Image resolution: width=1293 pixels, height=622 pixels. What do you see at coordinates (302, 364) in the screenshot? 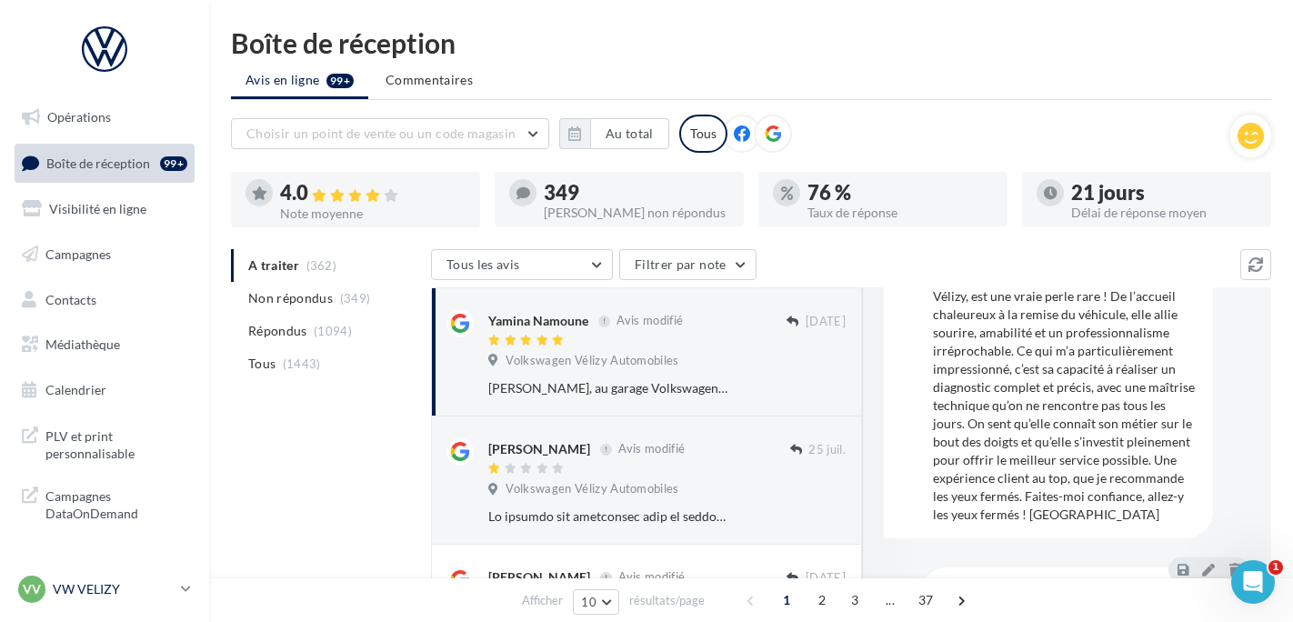
I see `span: (1443)` at bounding box center [302, 364].